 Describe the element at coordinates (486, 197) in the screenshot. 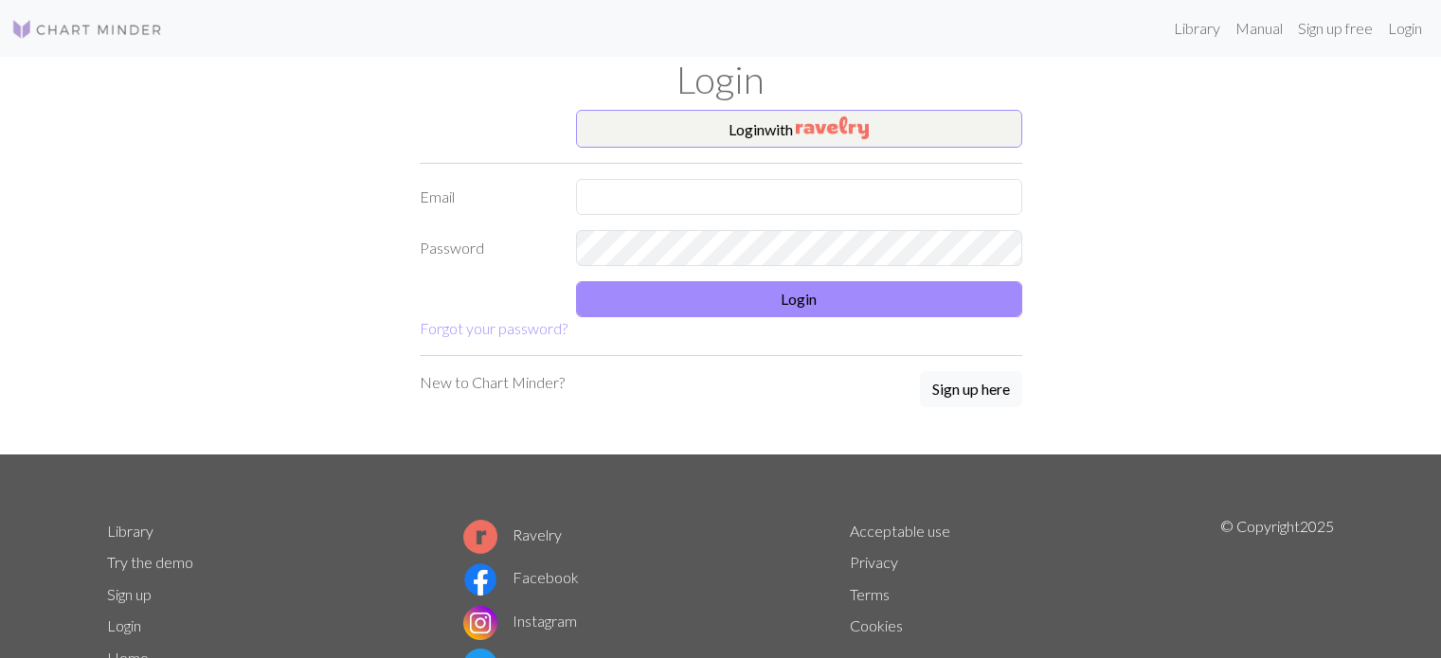

I see `label: Email` at that location.